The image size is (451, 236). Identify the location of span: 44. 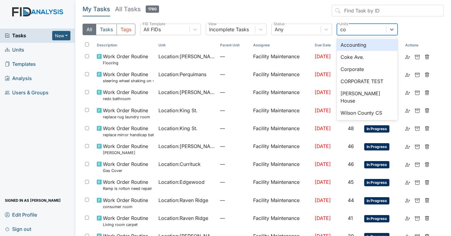
(351, 200).